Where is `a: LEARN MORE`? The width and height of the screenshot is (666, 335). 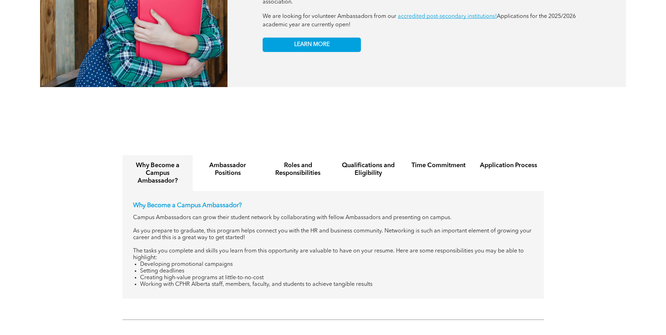
a: LEARN MORE is located at coordinates (312, 45).